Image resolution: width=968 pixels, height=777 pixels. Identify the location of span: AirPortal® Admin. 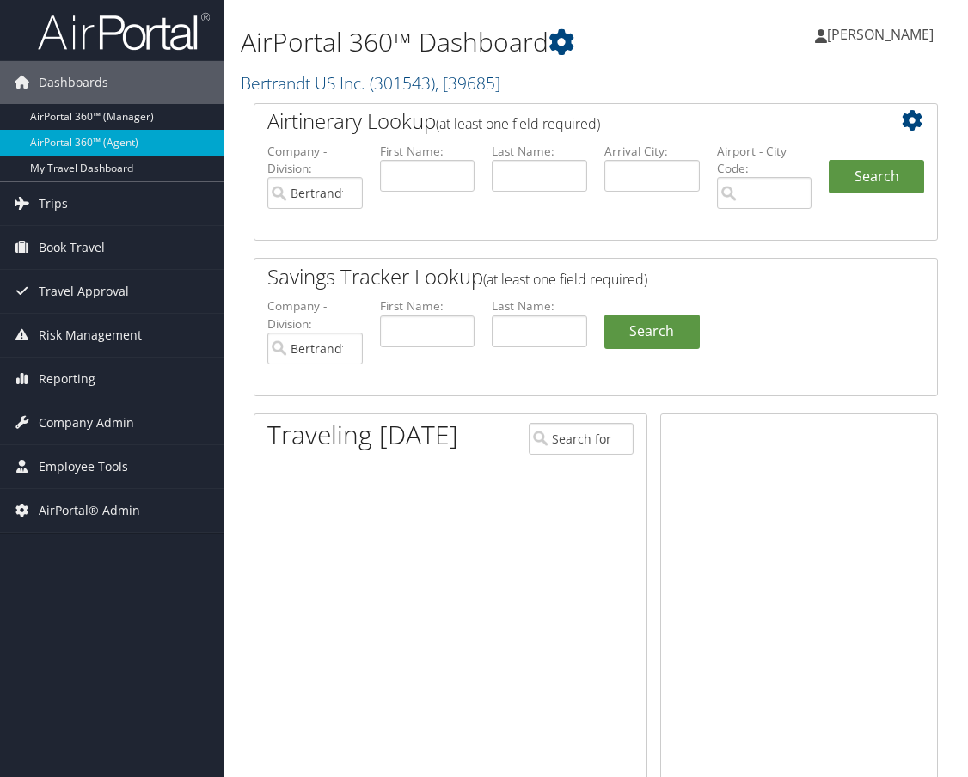
(89, 511).